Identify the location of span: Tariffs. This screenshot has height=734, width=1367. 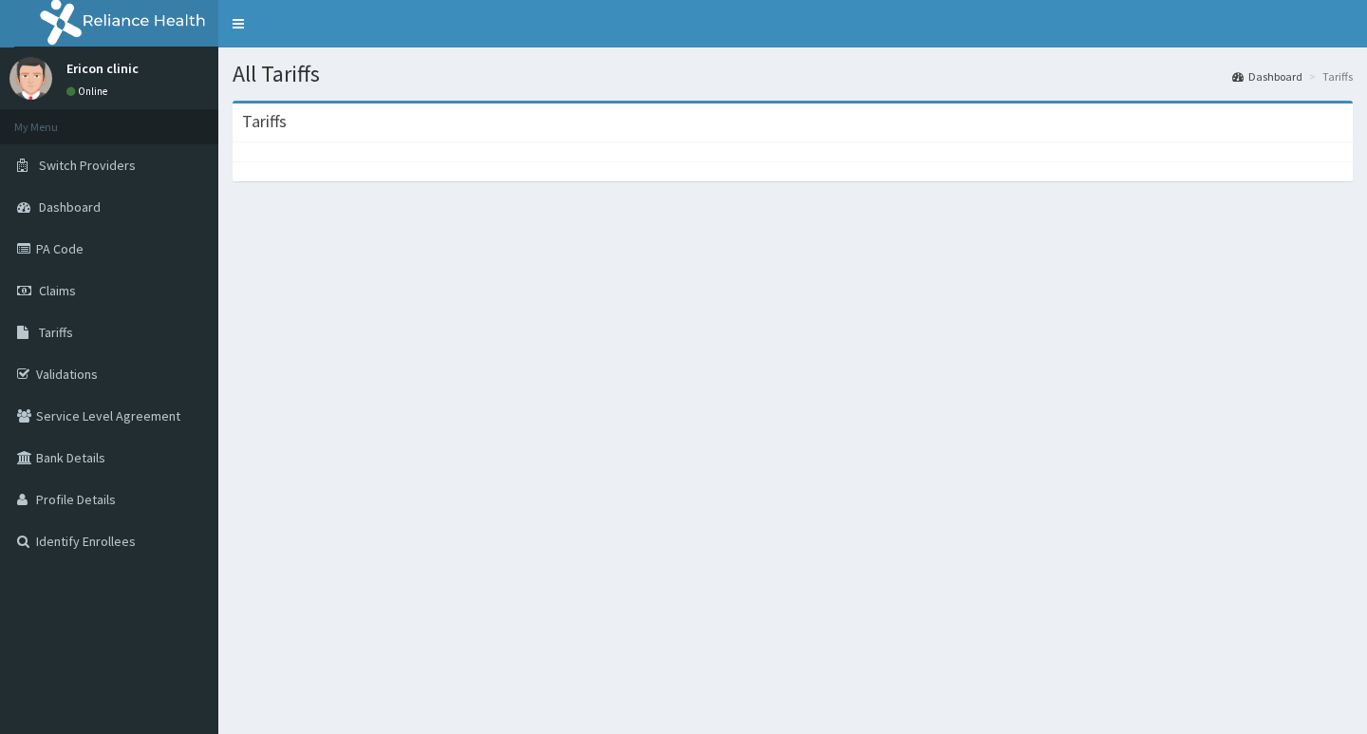
(56, 332).